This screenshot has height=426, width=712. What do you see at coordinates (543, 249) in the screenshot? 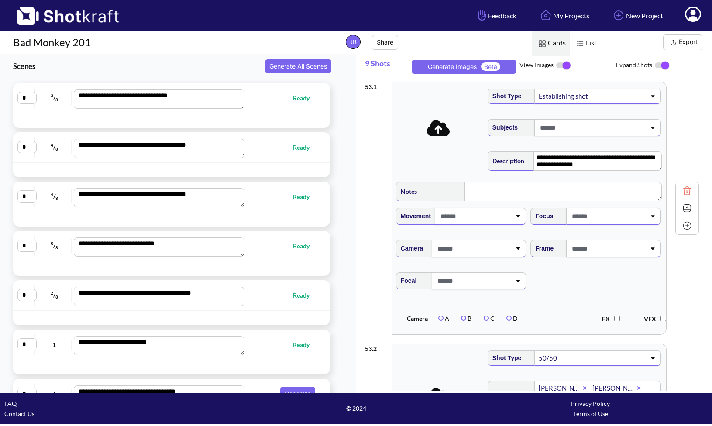
I see `span: Frame` at bounding box center [543, 249].